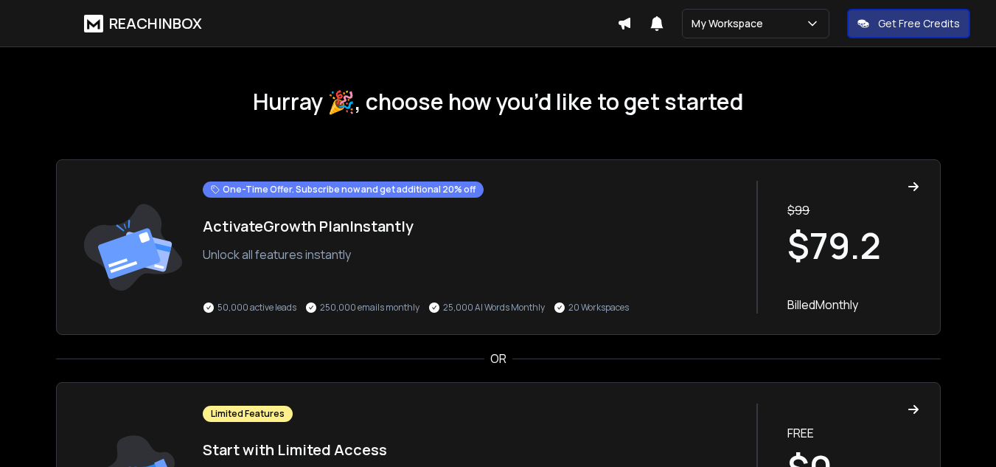 This screenshot has height=467, width=996. What do you see at coordinates (248, 414) in the screenshot?
I see `div: Limited Features` at bounding box center [248, 414].